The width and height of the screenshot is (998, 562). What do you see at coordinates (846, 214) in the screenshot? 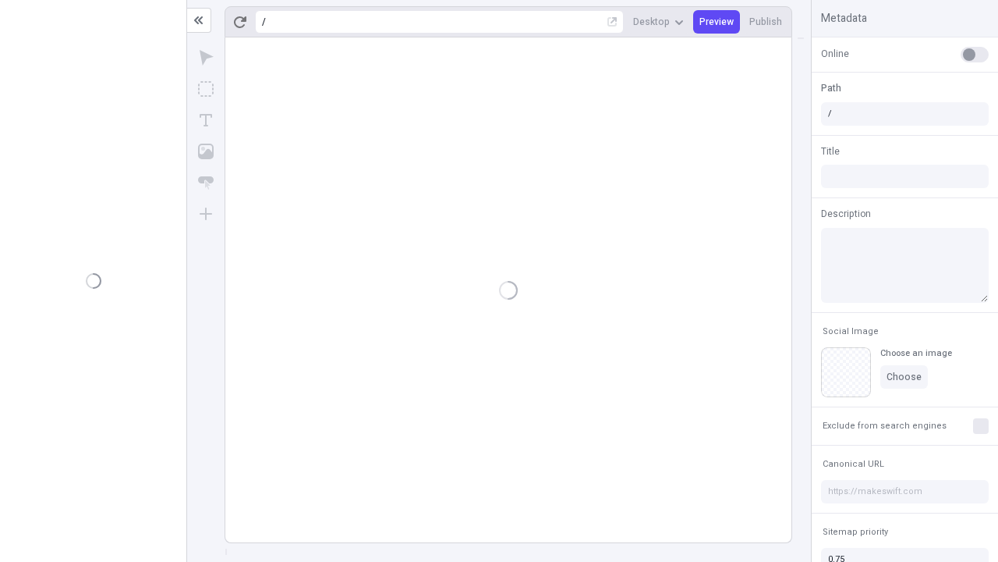
I see `span: Description` at bounding box center [846, 214].